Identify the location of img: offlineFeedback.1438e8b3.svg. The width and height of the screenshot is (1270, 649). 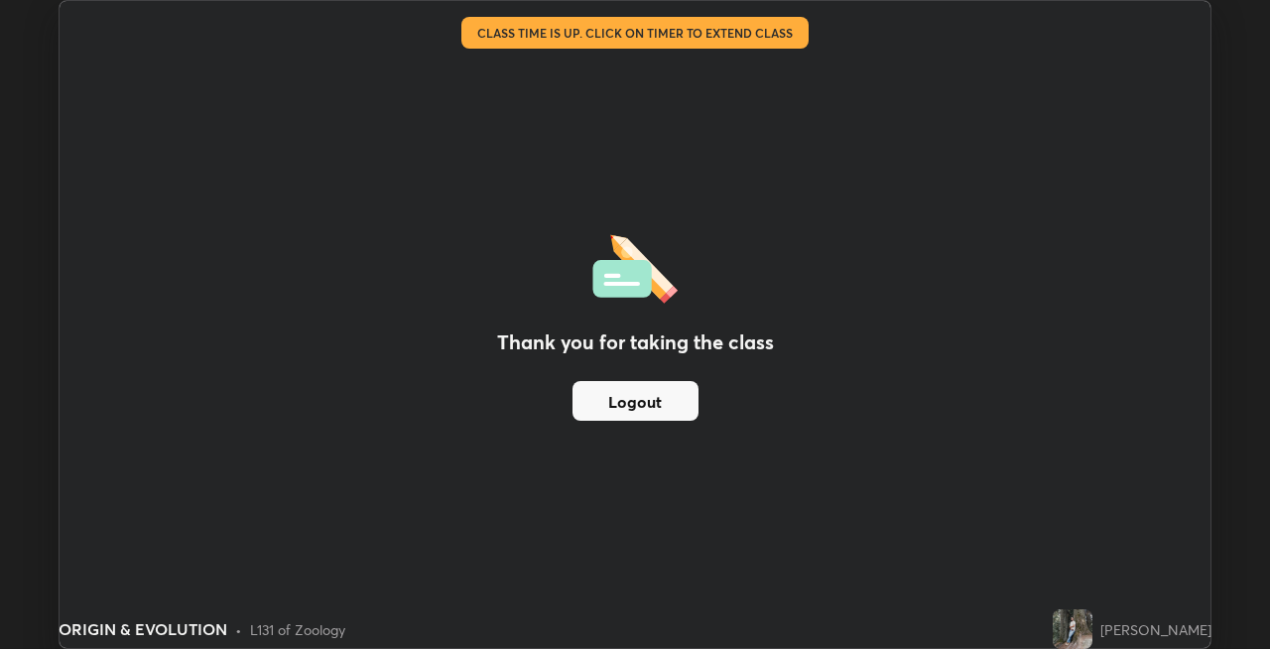
(635, 266).